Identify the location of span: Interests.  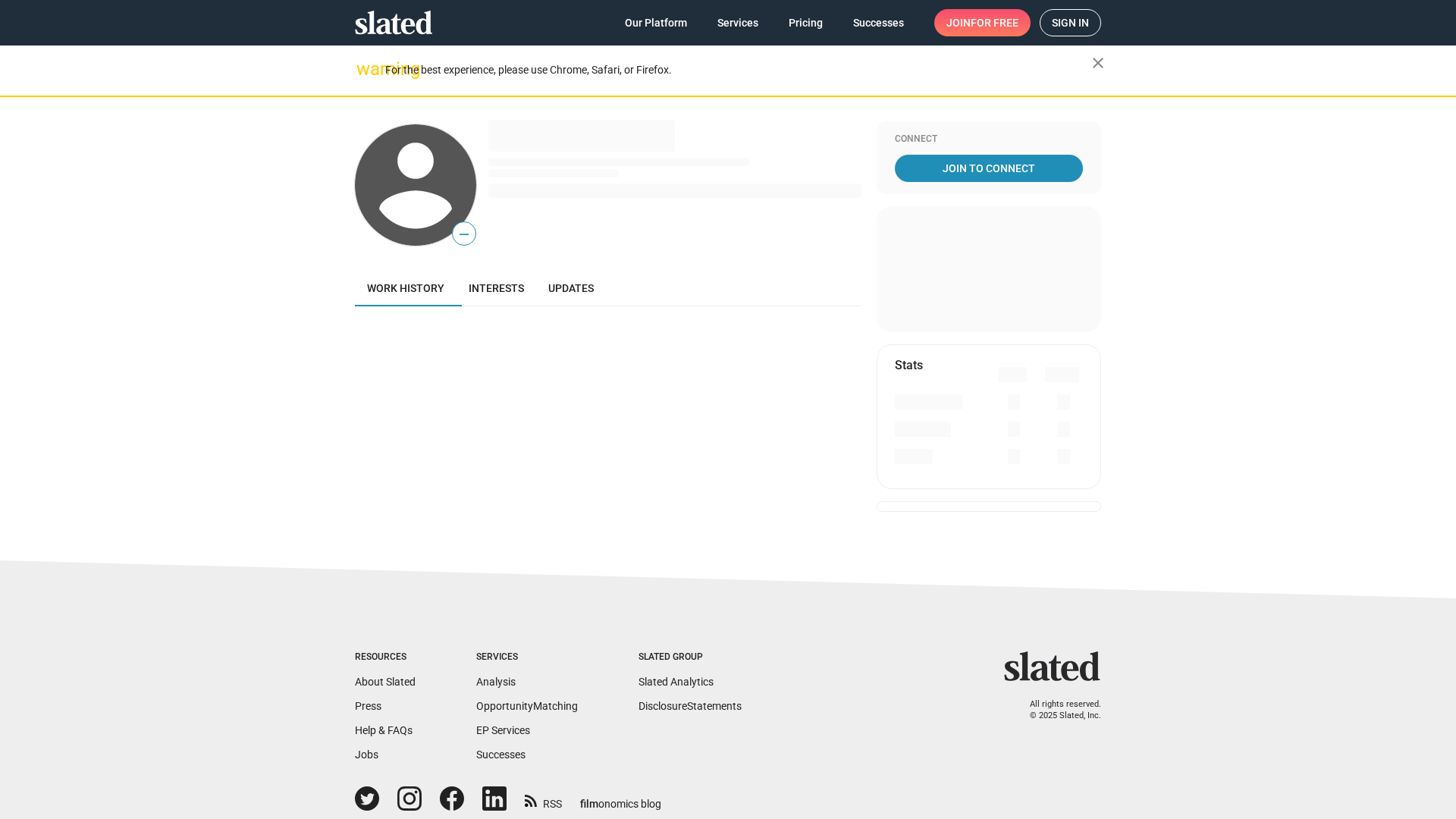
(496, 288).